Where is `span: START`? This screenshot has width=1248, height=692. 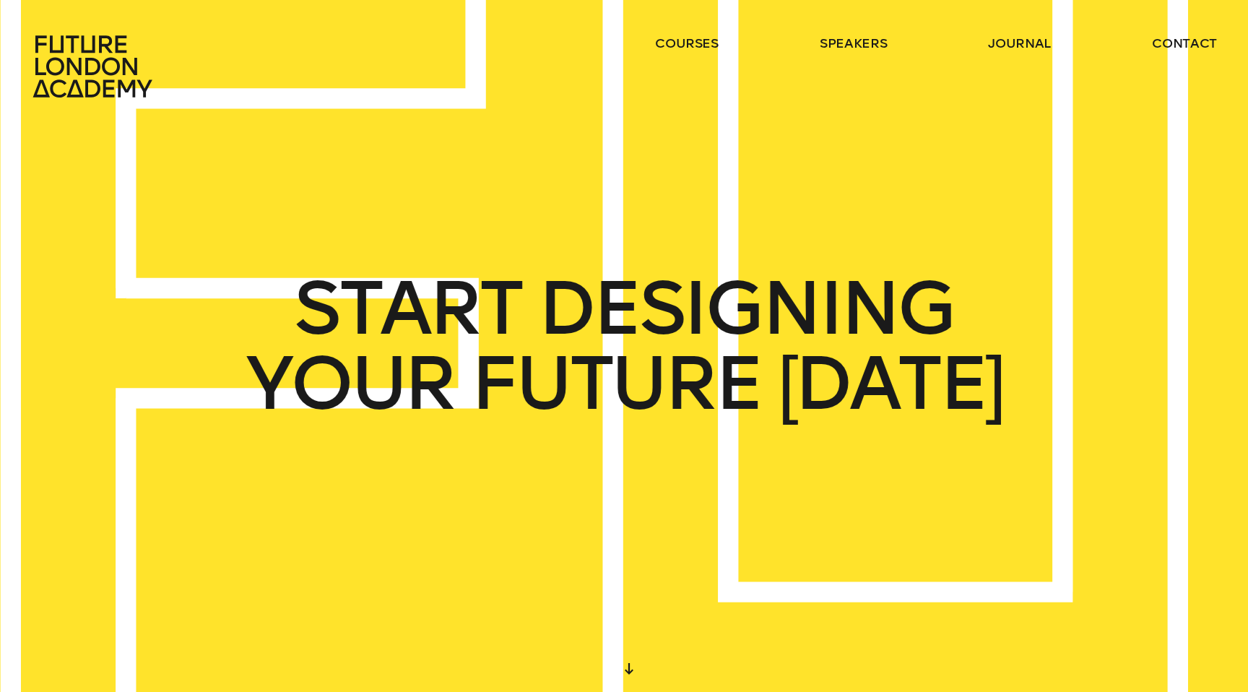 span: START is located at coordinates (407, 308).